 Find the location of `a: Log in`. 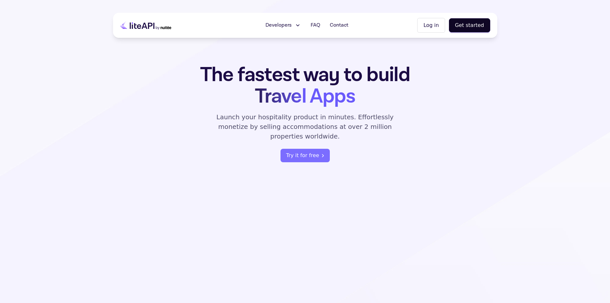

a: Log in is located at coordinates (431, 25).